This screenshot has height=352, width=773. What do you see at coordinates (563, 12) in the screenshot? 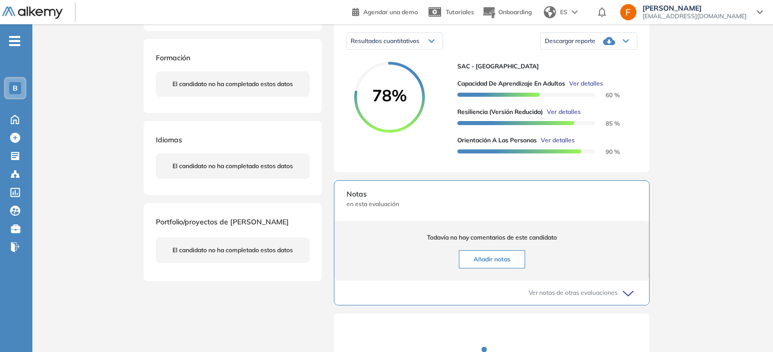
I see `span: ES` at bounding box center [563, 12].